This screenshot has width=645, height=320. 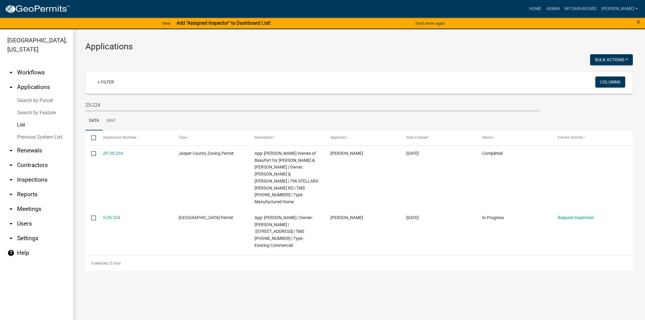 What do you see at coordinates (284, 231) in the screenshot?
I see `span: App: Amanda Novas | Owner: ETHERIDGE WESLEY G JR | 10687 GRAYS HWY | TMS 059-00-01-064 | Type: Ex...` at bounding box center [284, 231].